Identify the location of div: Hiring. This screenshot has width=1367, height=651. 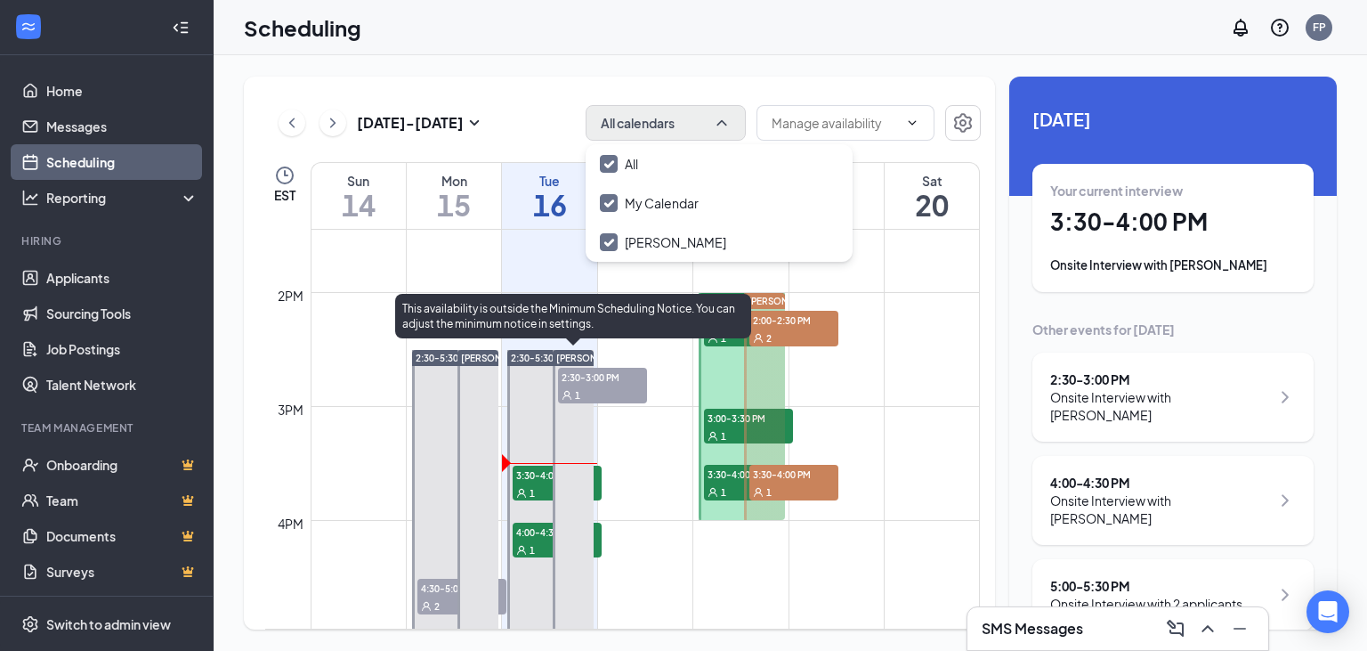
(108, 240).